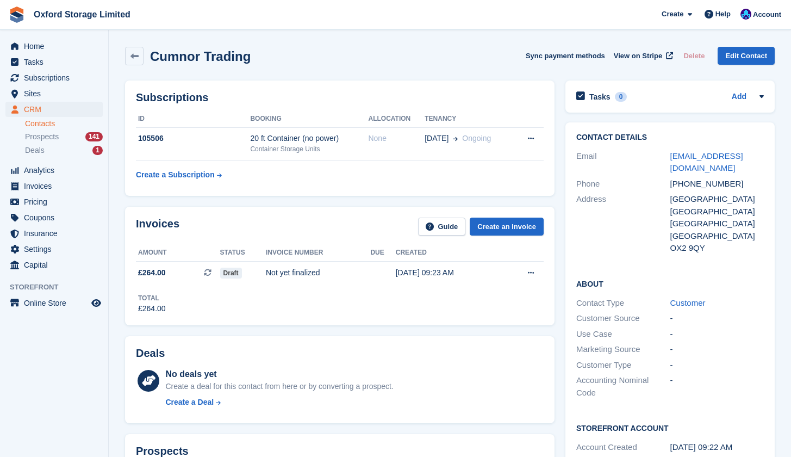 This screenshot has height=457, width=791. Describe the element at coordinates (179, 174) in the screenshot. I see `a: Create a Subscription` at that location.